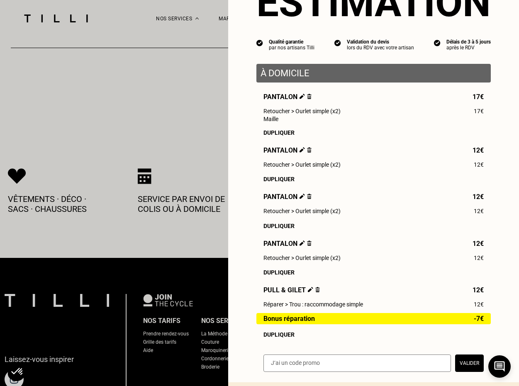  I want to click on span: Bonus réparation, so click(289, 319).